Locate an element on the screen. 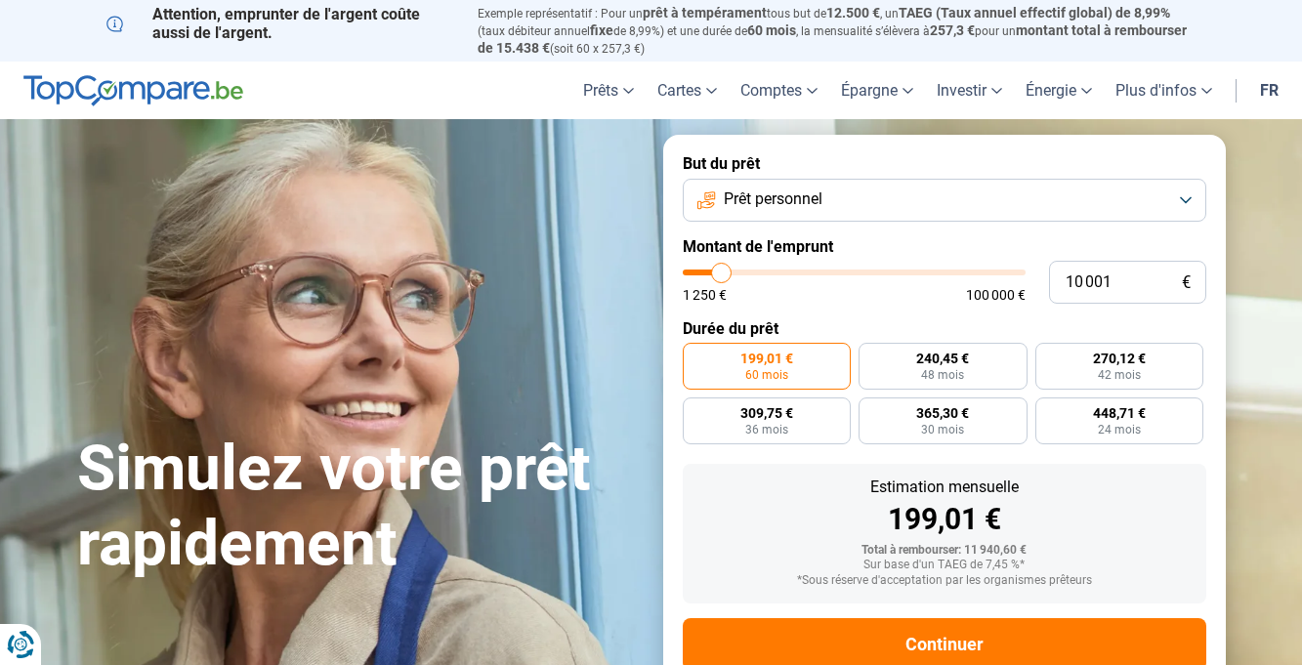 The width and height of the screenshot is (1302, 665). p: Exemple représentatif : Pour un tous but de , un (taux débiteur annuel de 8,99%) et une durée de ... is located at coordinates (837, 30).